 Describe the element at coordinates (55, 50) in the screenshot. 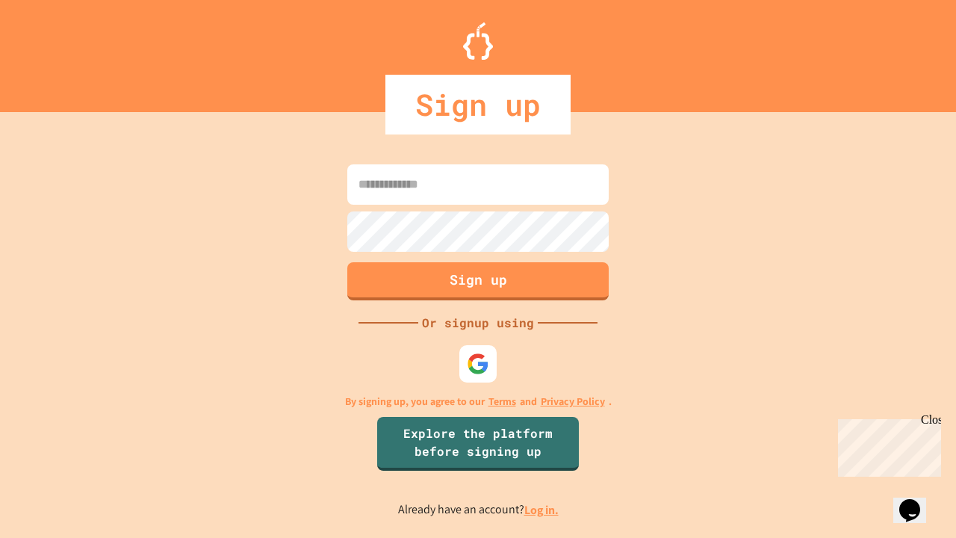

I see `div: Chat with us now!Close` at that location.